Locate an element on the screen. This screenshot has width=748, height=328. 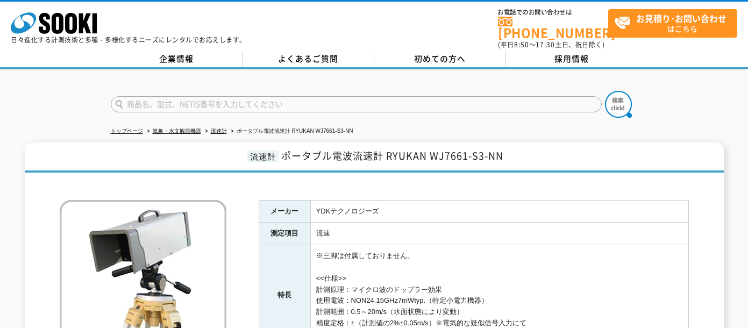
a: 採用情報 is located at coordinates (572, 59).